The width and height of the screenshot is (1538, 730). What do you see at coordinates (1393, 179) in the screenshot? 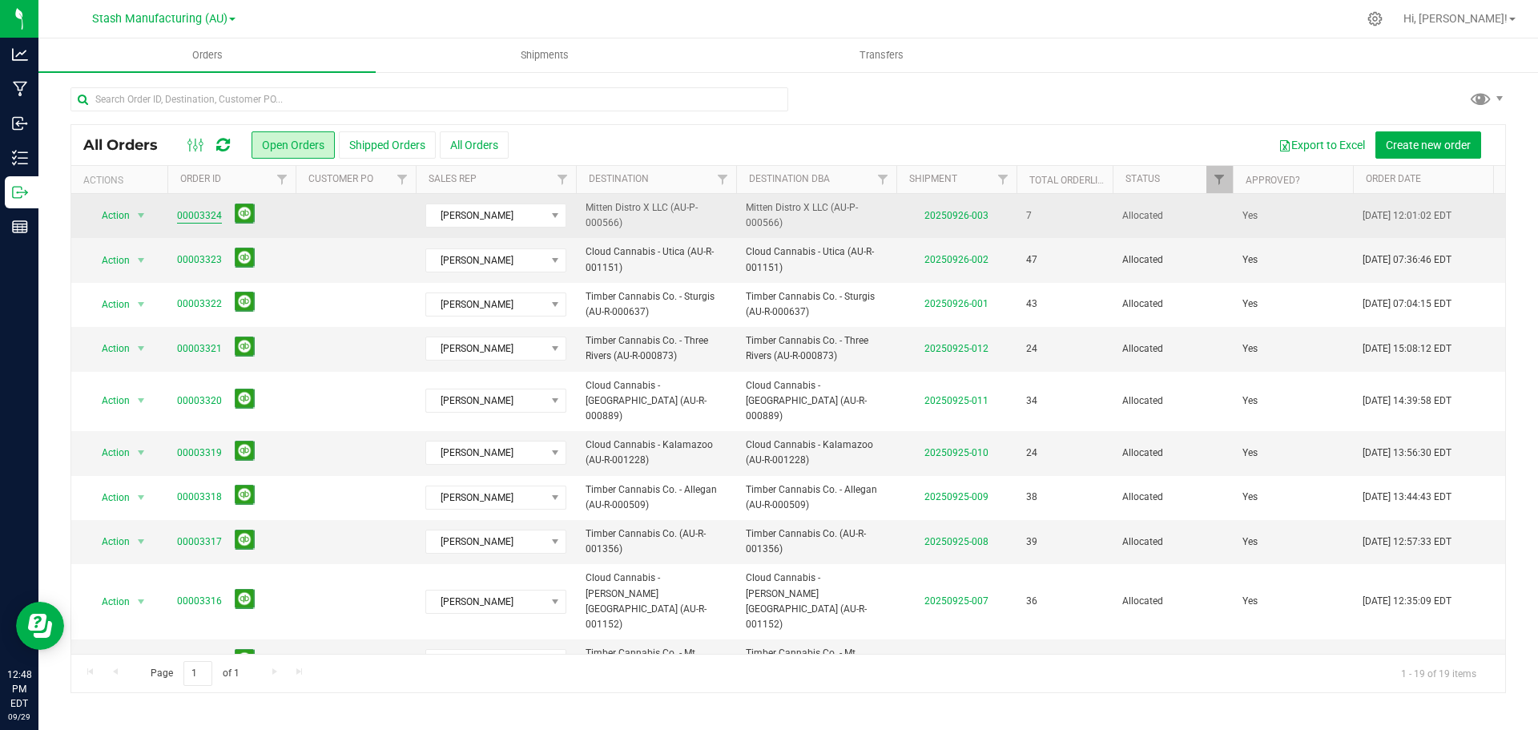
I see `a: Order Date` at bounding box center [1393, 179].